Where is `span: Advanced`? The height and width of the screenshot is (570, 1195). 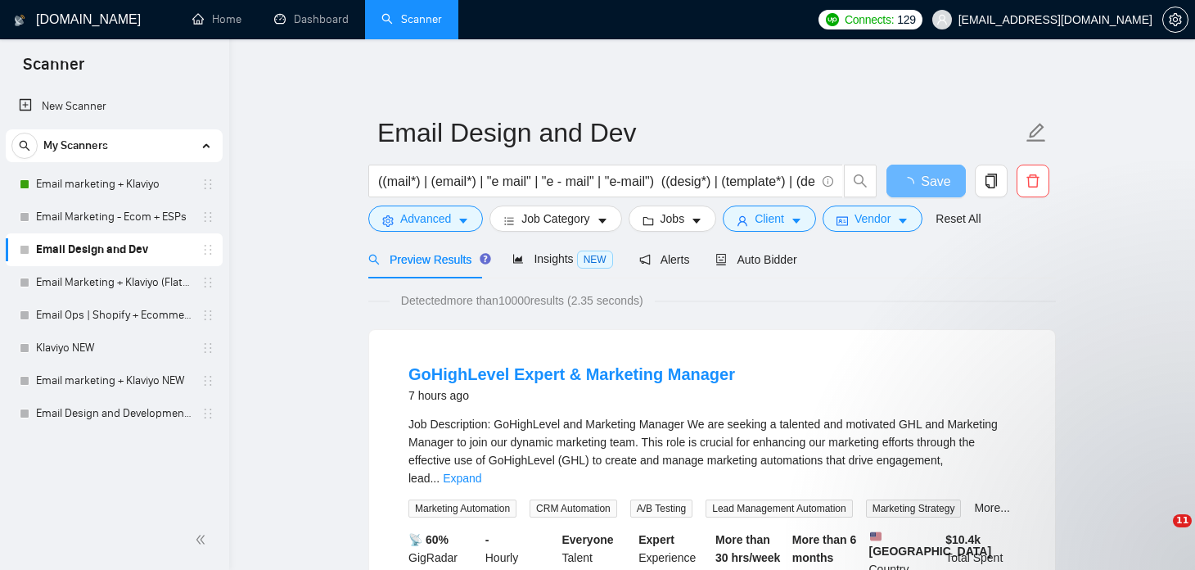
span: Advanced is located at coordinates (426, 219).